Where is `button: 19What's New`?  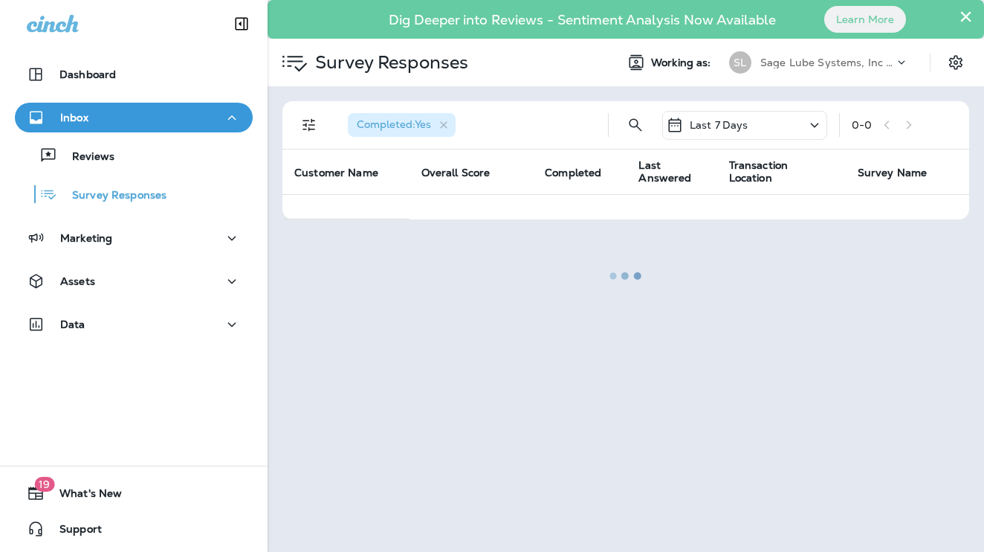 button: 19What's New is located at coordinates (134, 493).